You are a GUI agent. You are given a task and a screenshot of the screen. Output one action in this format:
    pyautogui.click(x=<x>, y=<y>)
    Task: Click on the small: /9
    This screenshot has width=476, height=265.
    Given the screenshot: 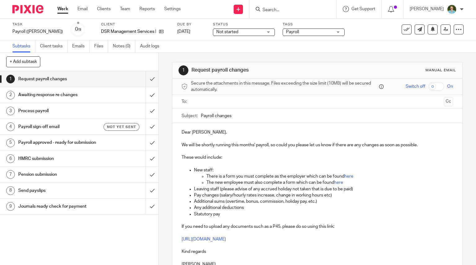 What is the action you would take?
    pyautogui.click(x=79, y=29)
    